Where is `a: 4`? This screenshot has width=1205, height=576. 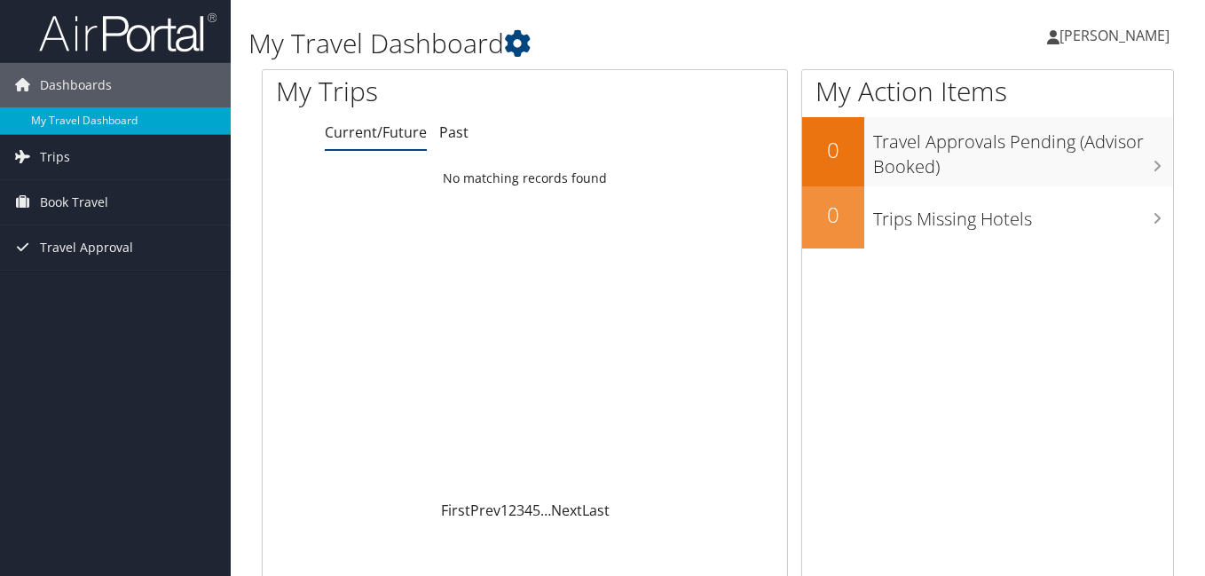
a: 4 is located at coordinates (528, 510).